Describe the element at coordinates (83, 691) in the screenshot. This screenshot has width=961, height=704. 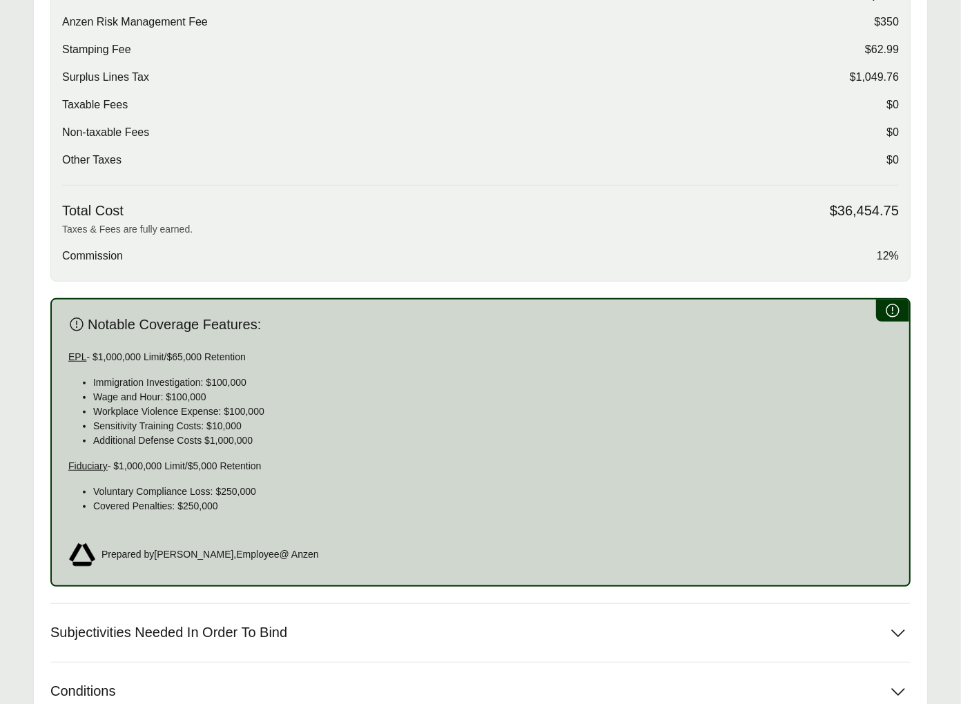
I see `span: Conditions` at that location.